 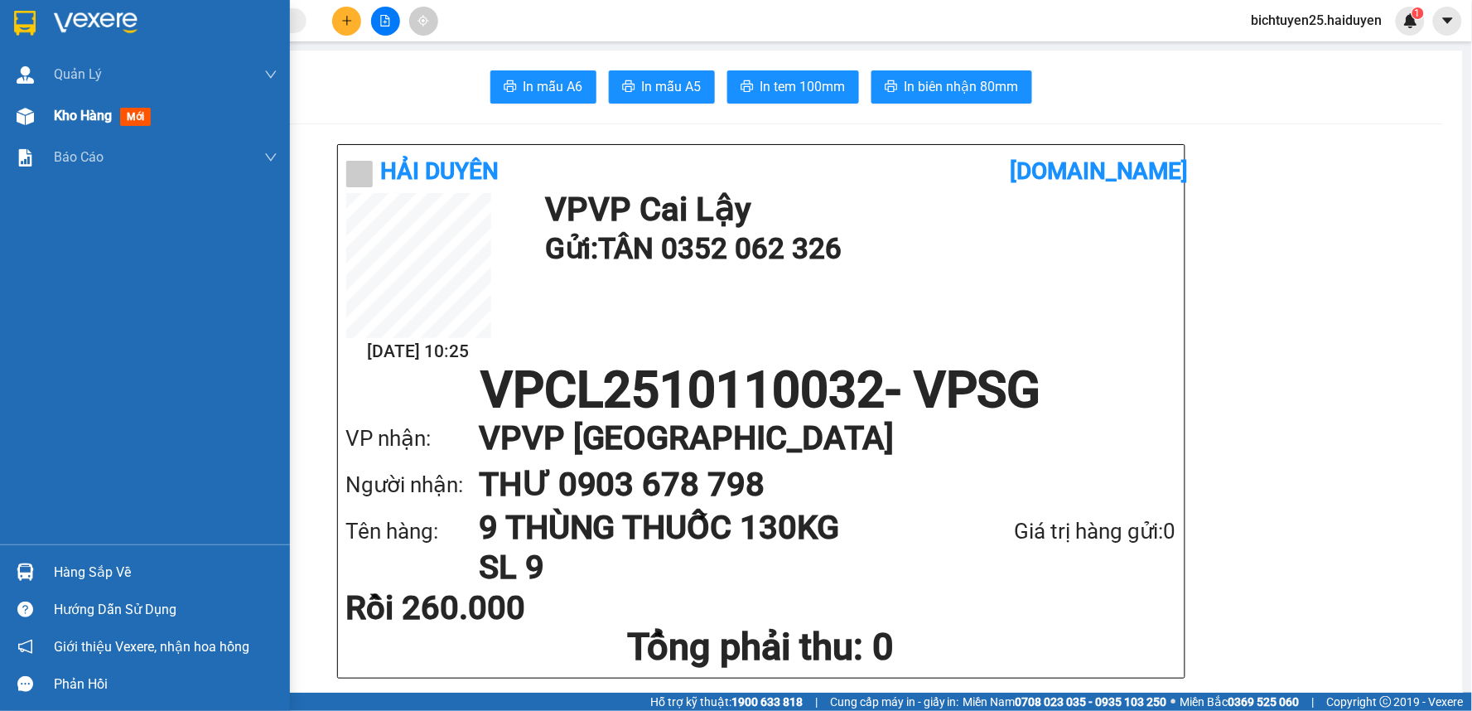 What do you see at coordinates (25, 23) in the screenshot?
I see `img: logo-vxr` at bounding box center [25, 23].